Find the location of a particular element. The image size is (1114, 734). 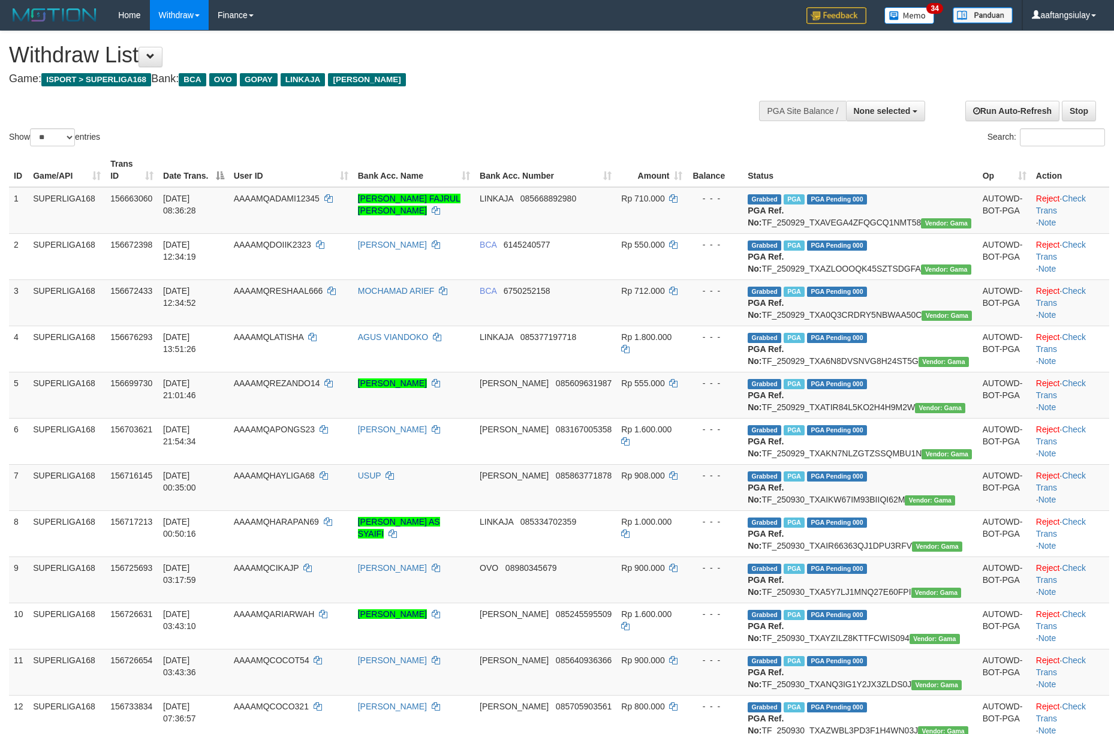

span: AAAAMQCIKAJP is located at coordinates (266, 568).